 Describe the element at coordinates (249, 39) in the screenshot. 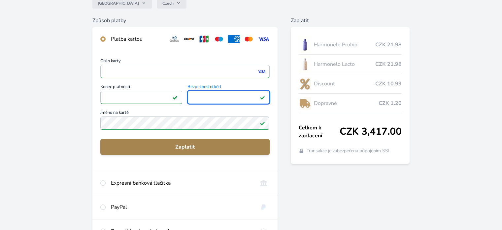

I see `img: mc.svg` at that location.